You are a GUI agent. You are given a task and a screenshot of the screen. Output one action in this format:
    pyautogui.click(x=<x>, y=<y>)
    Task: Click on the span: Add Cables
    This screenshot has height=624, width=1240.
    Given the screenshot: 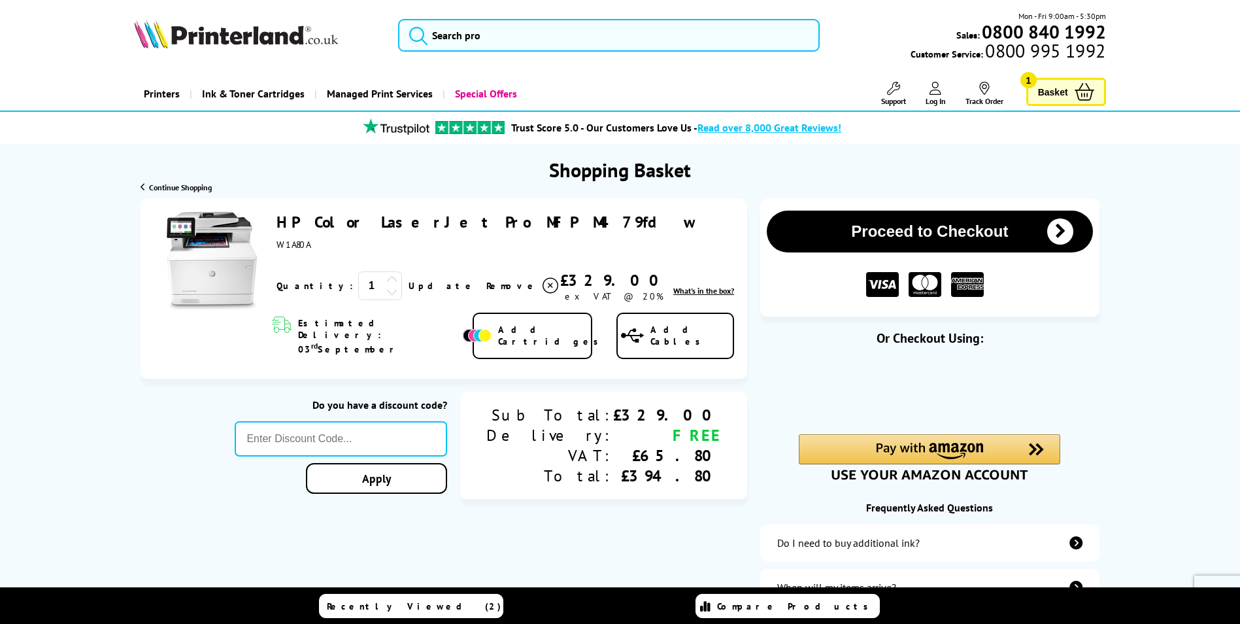 What is the action you would take?
    pyautogui.click(x=692, y=335)
    